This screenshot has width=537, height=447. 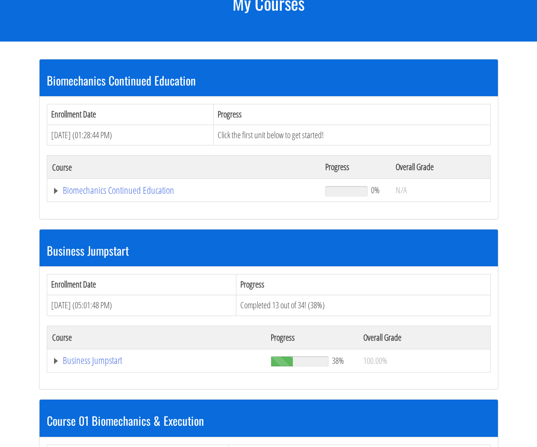 What do you see at coordinates (441, 190) in the screenshot?
I see `td: N/A` at bounding box center [441, 190].